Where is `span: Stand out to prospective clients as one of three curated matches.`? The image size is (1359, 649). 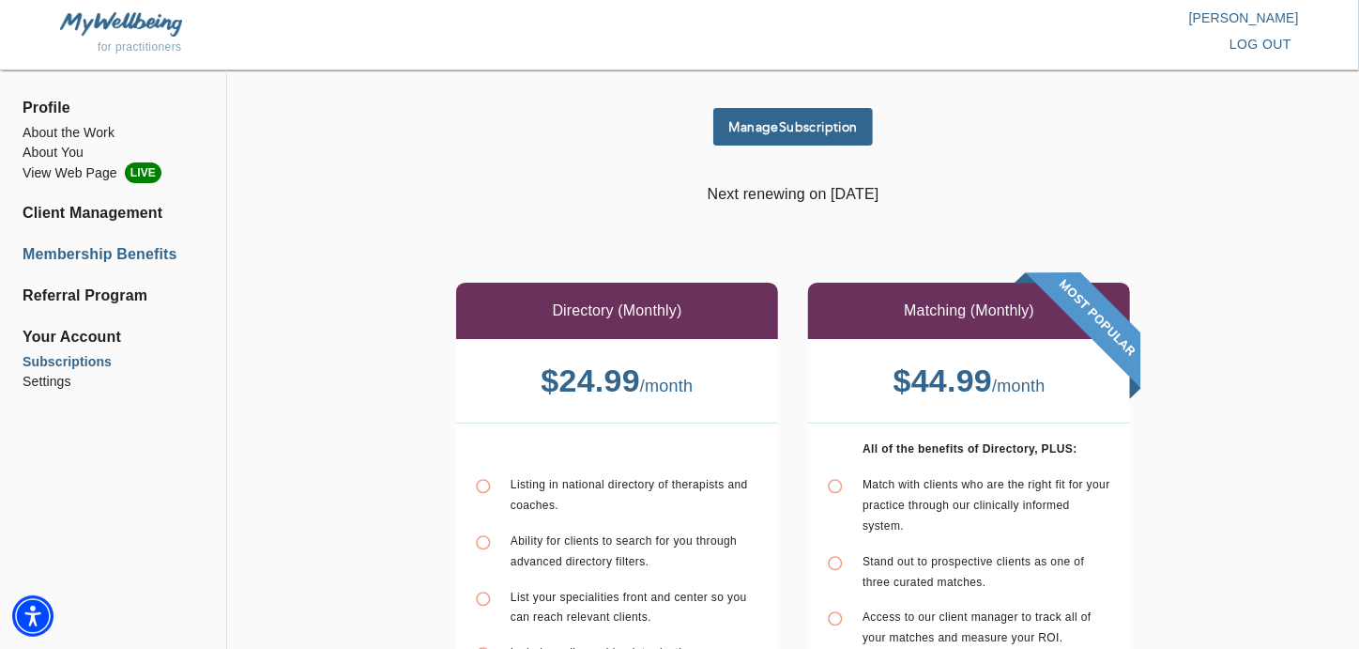 span: Stand out to prospective clients as one of three curated matches. is located at coordinates (973, 572).